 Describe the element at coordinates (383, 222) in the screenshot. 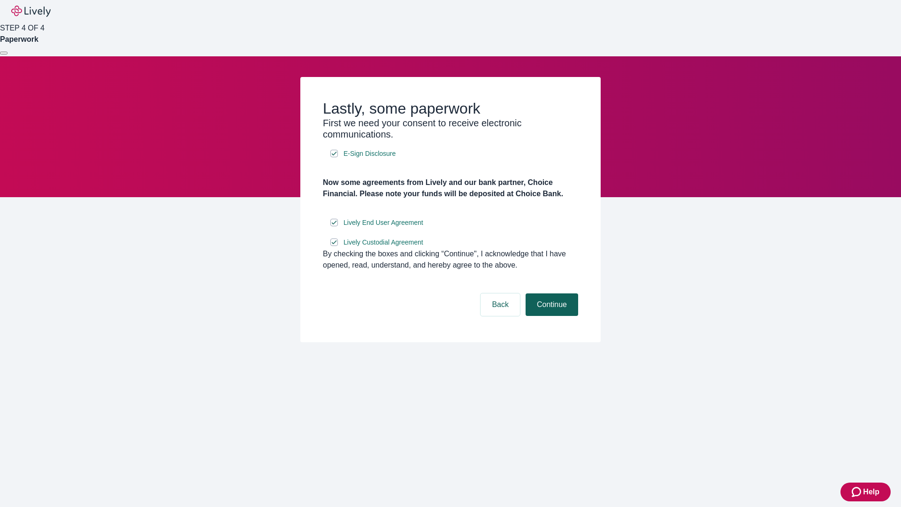

I see `span: Lively End User Agreement` at that location.